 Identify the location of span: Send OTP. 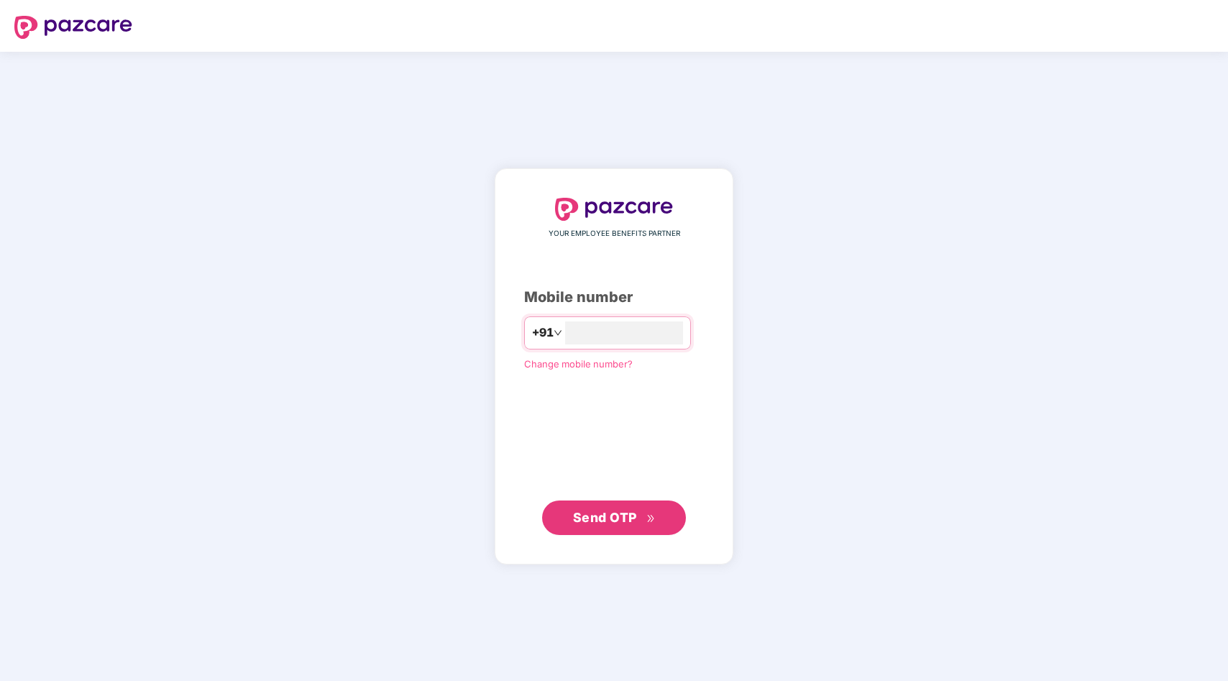
(605, 517).